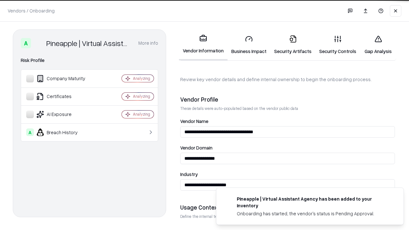 Image resolution: width=409 pixels, height=230 pixels. I want to click on a: Vendor Information, so click(203, 45).